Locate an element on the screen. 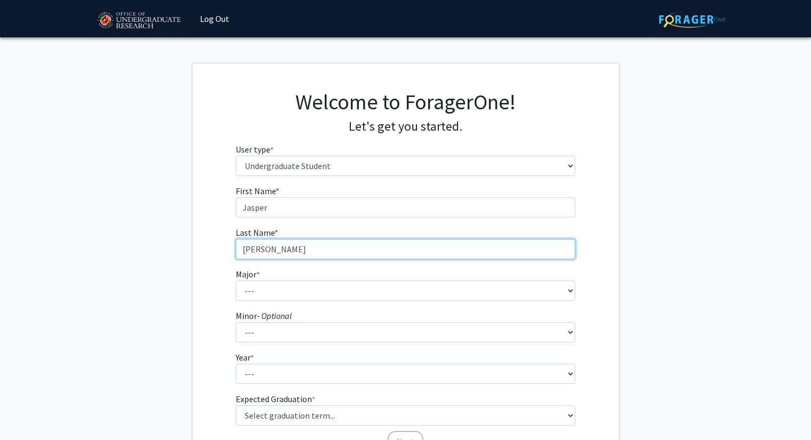 This screenshot has width=811, height=440. span: First Name is located at coordinates (255, 191).